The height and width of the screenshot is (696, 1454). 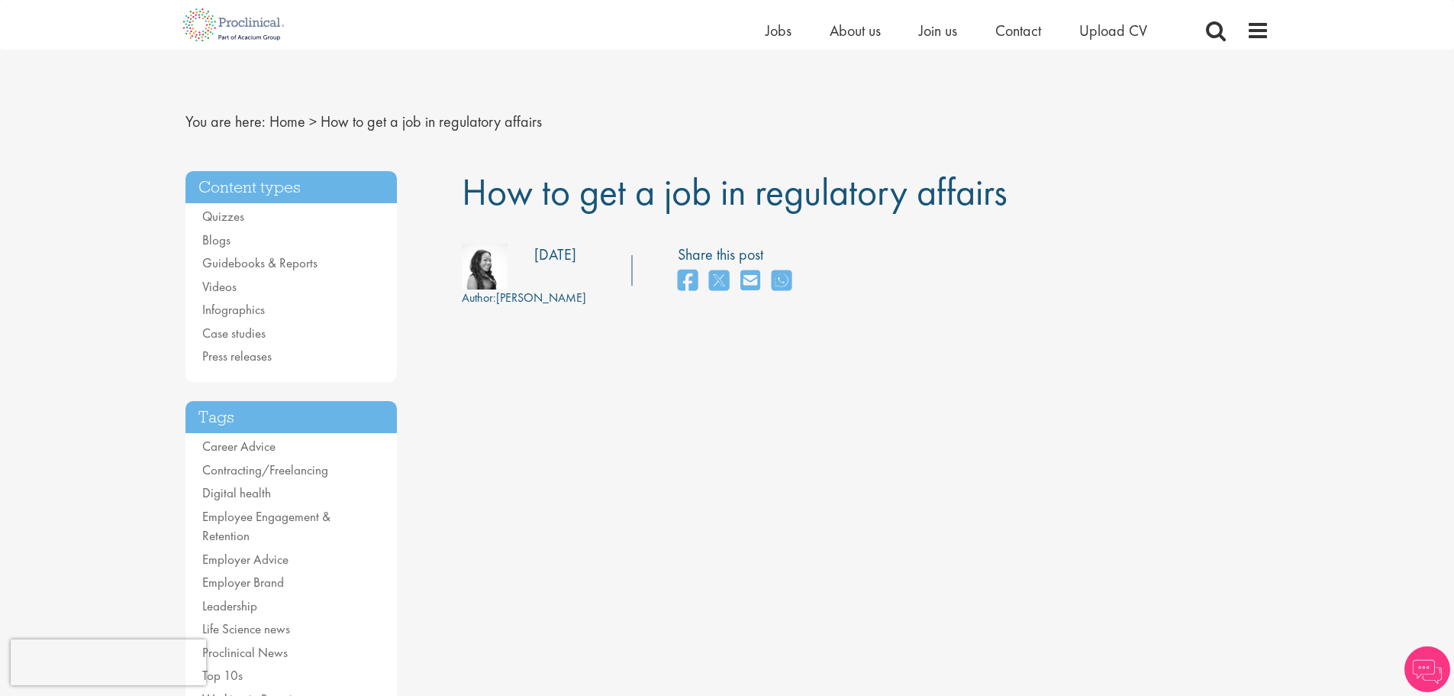 I want to click on a: breadcrumb link, so click(x=287, y=121).